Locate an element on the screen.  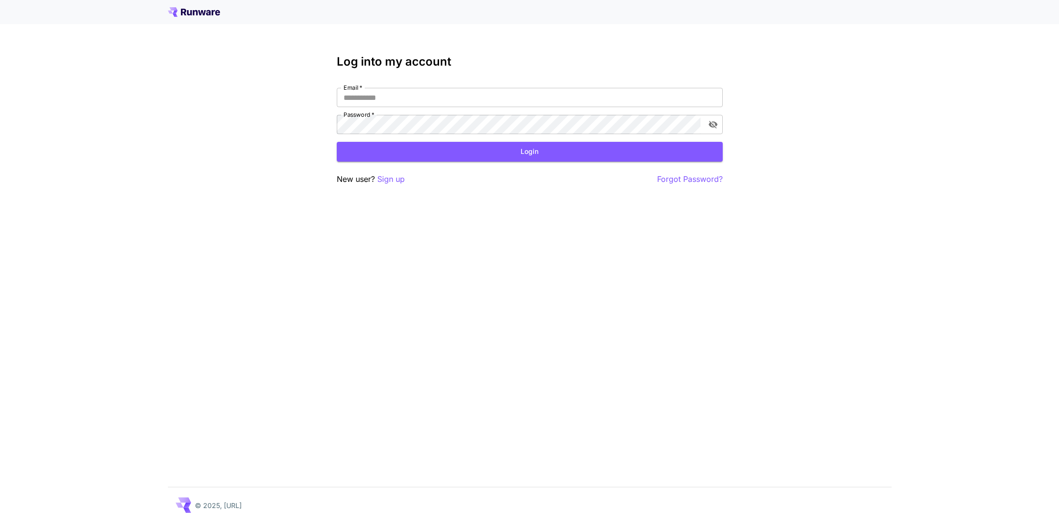
button: toggle password visibility is located at coordinates (713, 124).